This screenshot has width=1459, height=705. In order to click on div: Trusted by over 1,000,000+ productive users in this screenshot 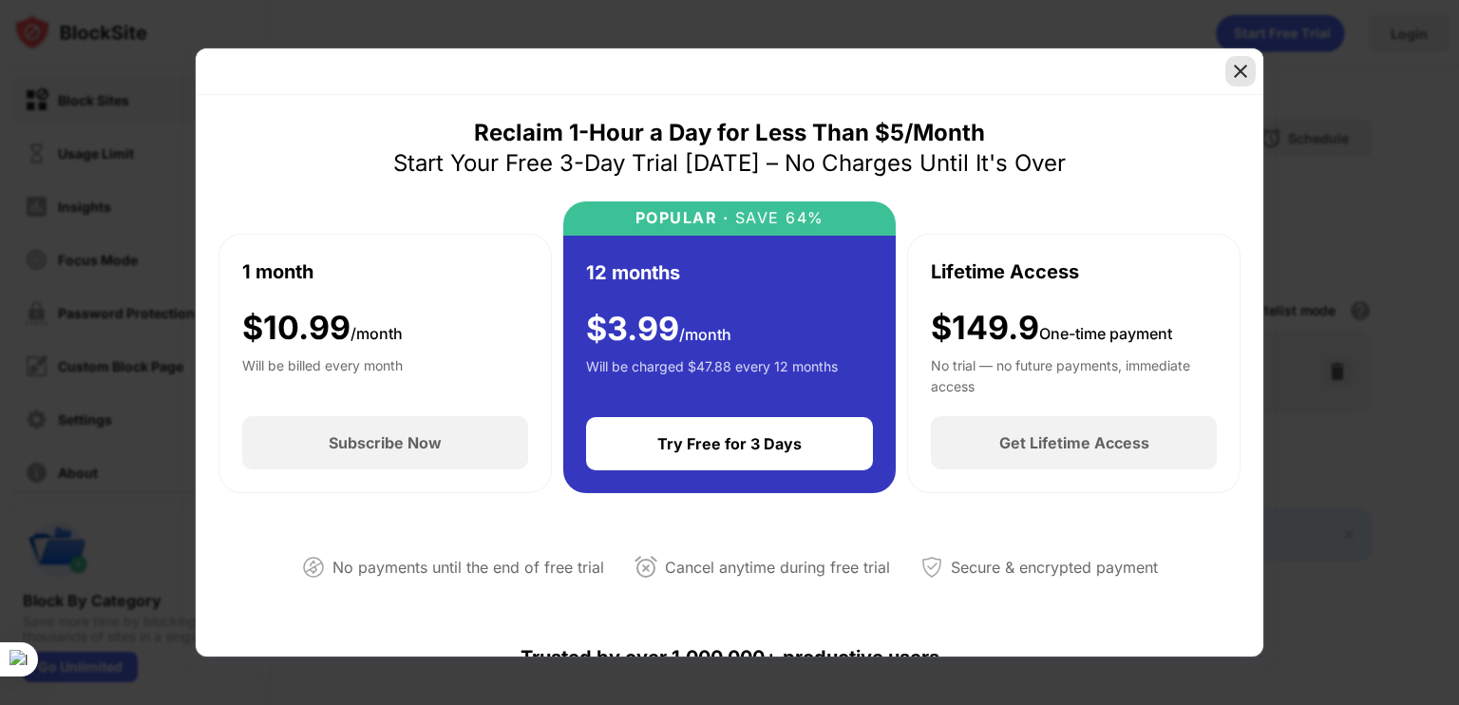, I will do `click(730, 657)`.